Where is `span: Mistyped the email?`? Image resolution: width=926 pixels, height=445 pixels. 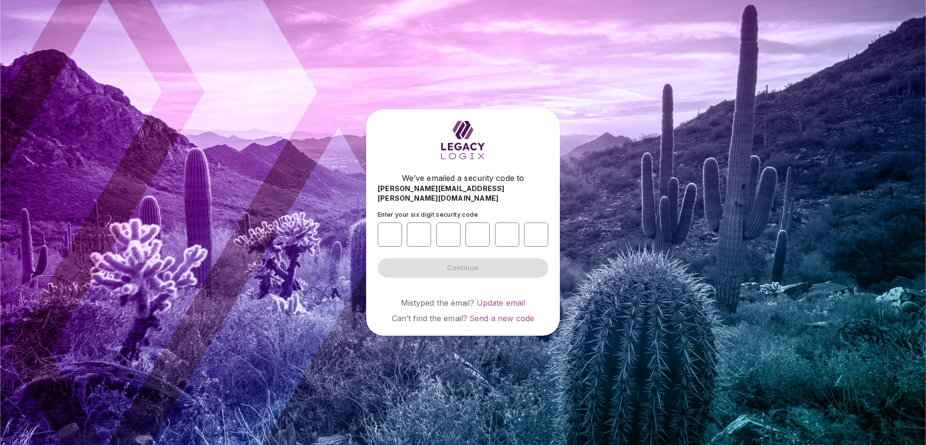 span: Mistyped the email? is located at coordinates (438, 303).